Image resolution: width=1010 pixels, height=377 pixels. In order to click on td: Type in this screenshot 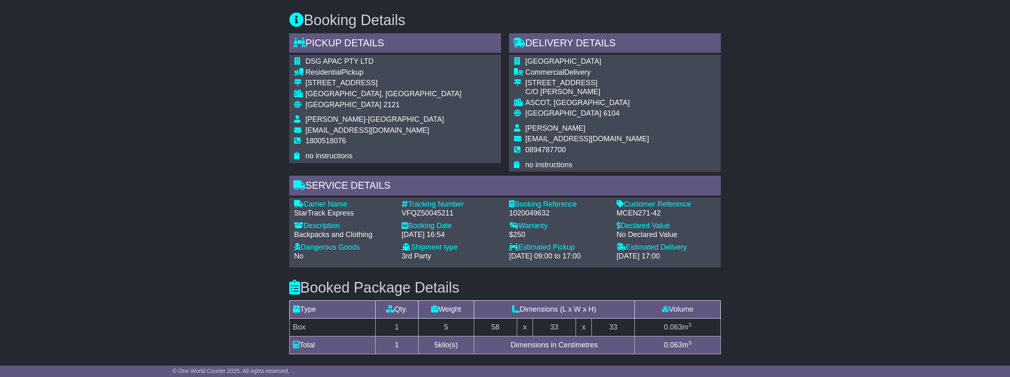, I will do `click(333, 310)`.